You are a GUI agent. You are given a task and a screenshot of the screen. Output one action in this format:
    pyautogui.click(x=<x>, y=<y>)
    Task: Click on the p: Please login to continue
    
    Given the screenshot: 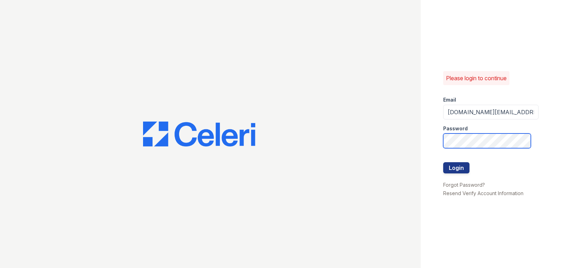 What is the action you would take?
    pyautogui.click(x=476, y=78)
    